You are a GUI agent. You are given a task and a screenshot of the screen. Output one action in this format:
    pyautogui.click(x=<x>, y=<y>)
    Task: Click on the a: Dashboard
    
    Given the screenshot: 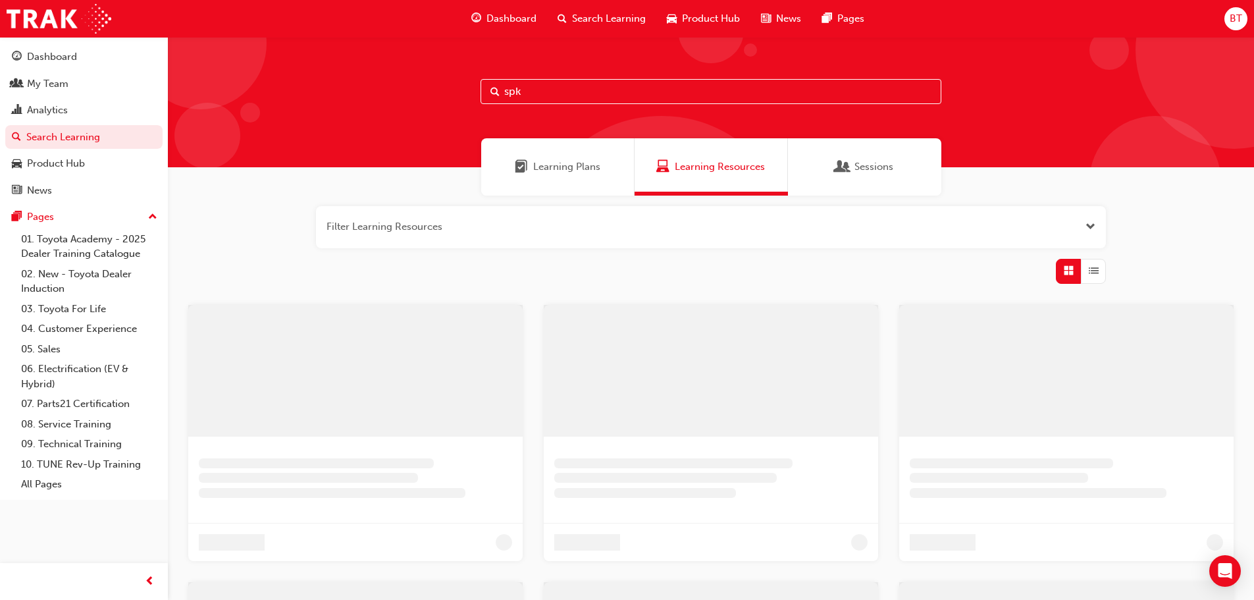 What is the action you would take?
    pyautogui.click(x=84, y=57)
    